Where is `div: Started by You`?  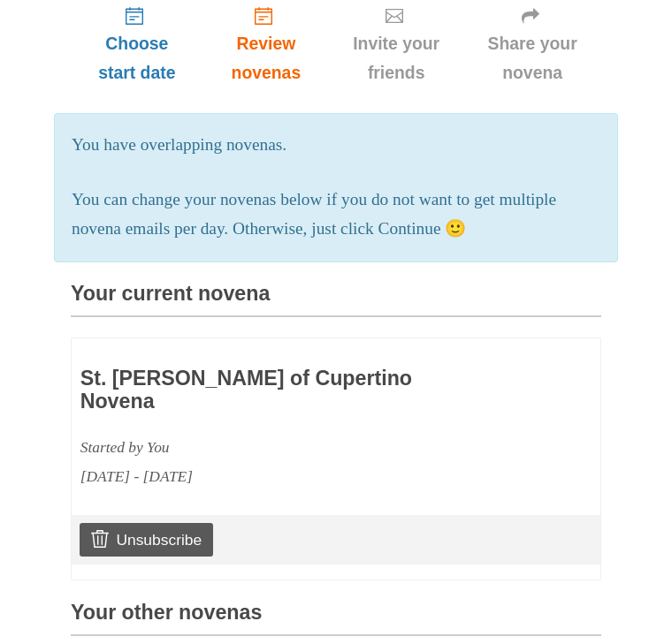 div: Started by You is located at coordinates (285, 448).